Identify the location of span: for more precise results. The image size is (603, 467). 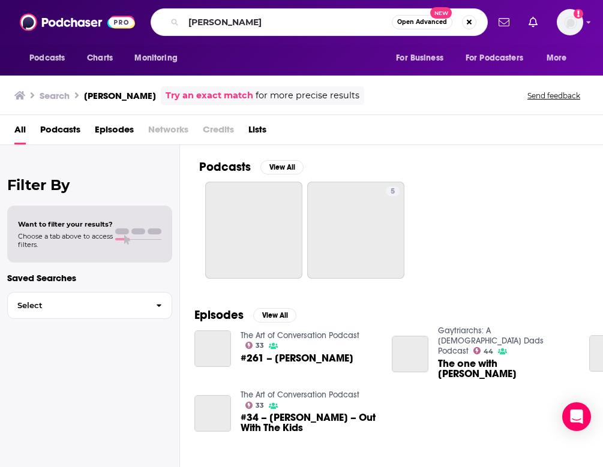
(307, 95).